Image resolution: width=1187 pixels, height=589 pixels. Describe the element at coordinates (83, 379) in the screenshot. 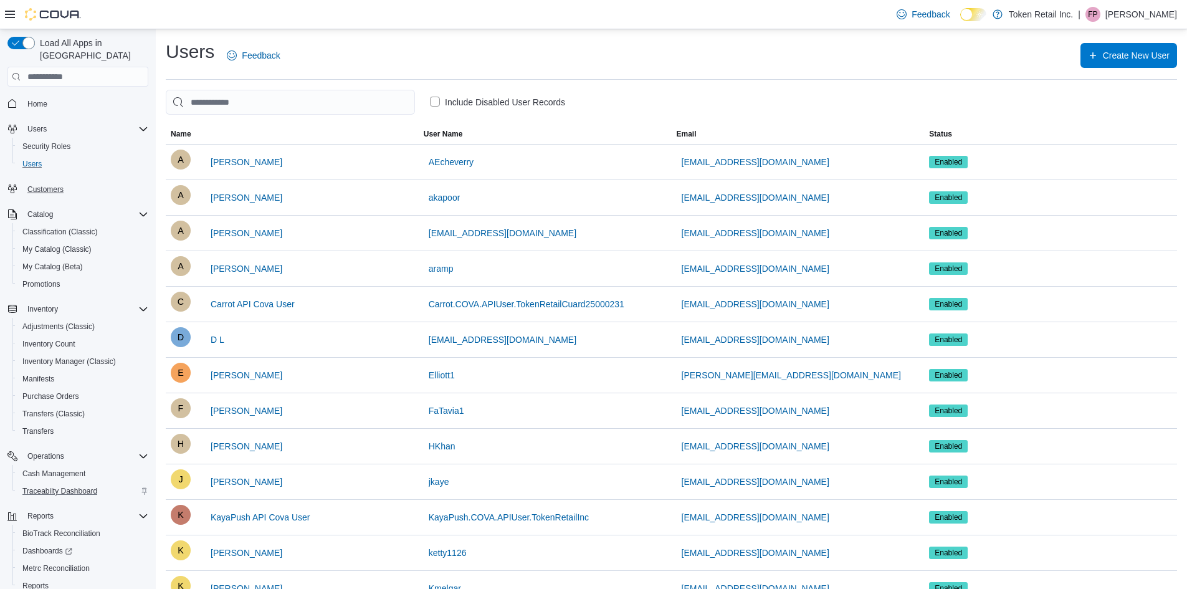

I see `span: Manifests` at that location.